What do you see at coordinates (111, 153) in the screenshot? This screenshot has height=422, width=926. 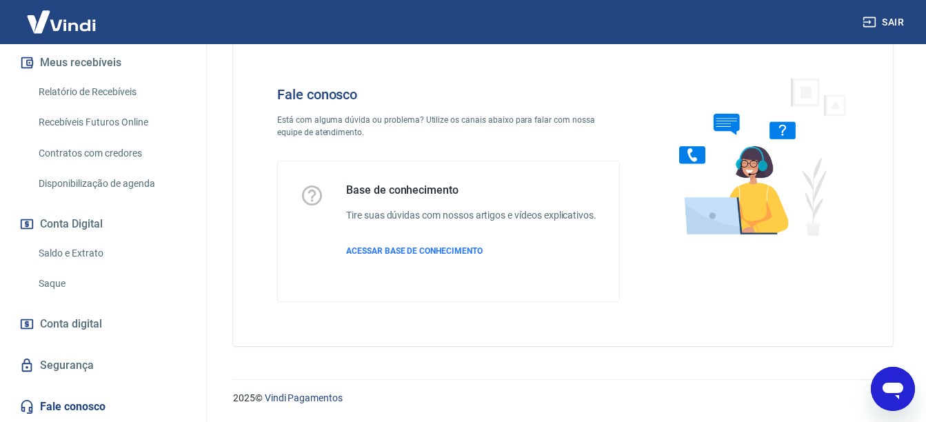 I see `a: Contratos com credores` at bounding box center [111, 153].